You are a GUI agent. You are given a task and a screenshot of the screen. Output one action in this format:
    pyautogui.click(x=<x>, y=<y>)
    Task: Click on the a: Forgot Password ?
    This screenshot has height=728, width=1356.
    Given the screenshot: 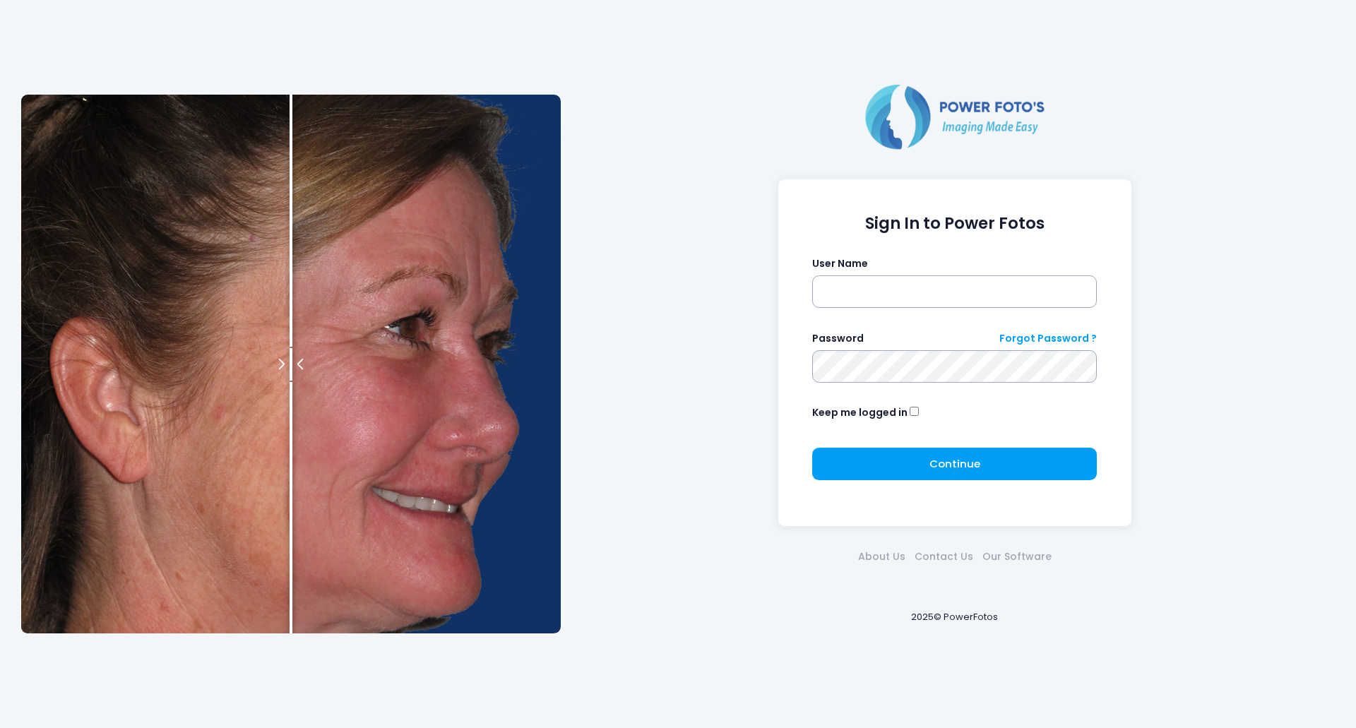 What is the action you would take?
    pyautogui.click(x=1048, y=338)
    